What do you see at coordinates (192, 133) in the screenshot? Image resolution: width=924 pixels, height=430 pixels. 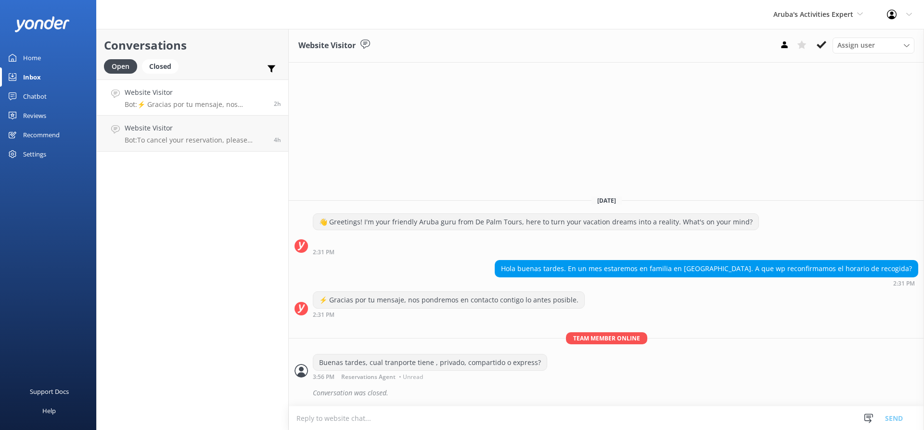 I see `a: Website VisitorBot:To cancel your reservation, please contact our customer service team at [PHONE...` at bounding box center [192, 133].